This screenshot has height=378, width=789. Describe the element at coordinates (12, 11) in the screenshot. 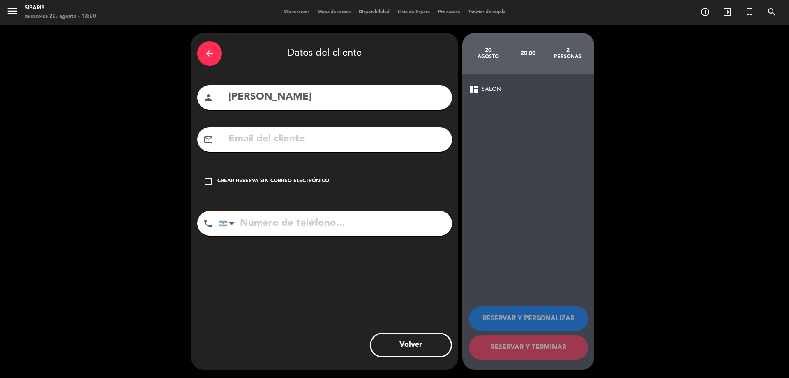

I see `i: menu` at that location.